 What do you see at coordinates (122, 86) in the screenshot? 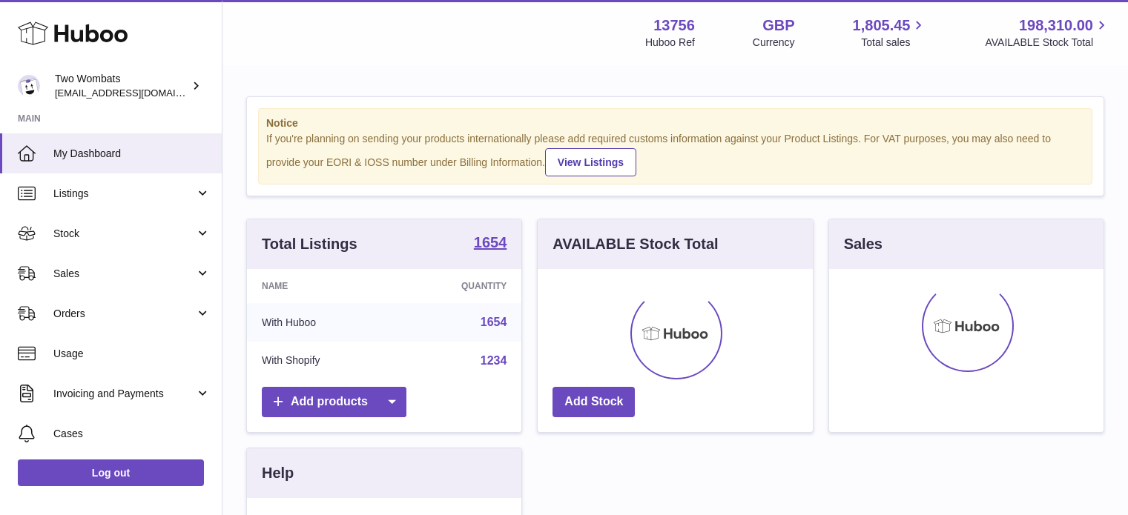
I see `div: Two Wombats` at bounding box center [122, 86].